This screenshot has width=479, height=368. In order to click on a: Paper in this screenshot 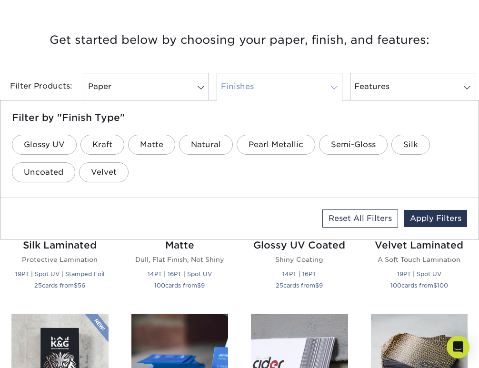, I will do `click(146, 87)`.